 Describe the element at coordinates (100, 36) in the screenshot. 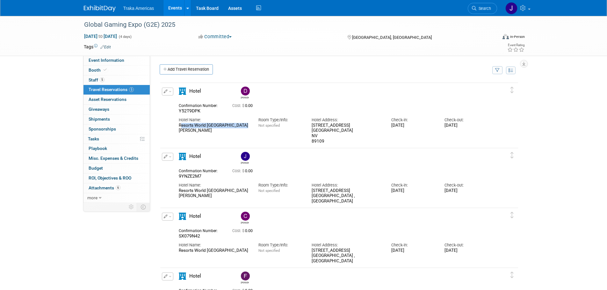

I see `span: to` at that location.